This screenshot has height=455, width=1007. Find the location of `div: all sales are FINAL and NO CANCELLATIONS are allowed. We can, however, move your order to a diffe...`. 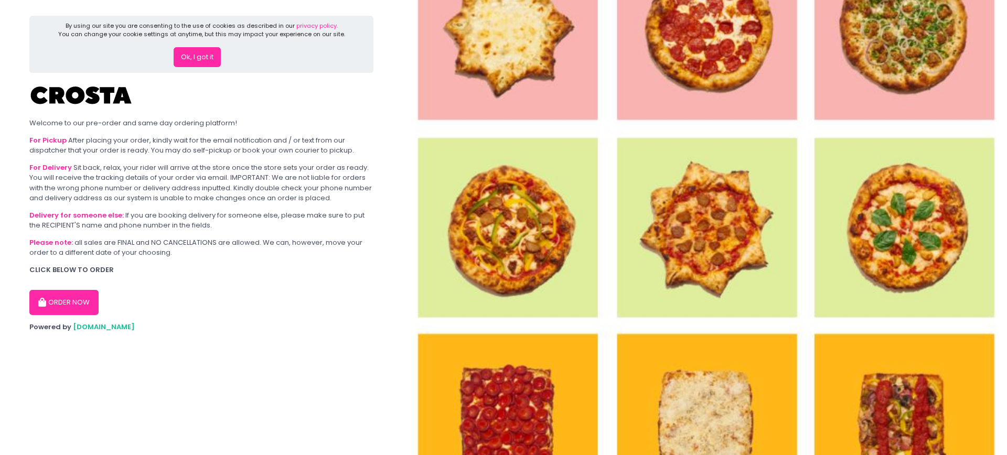

div: all sales are FINAL and NO CANCELLATIONS are allowed. We can, however, move your order to a diffe... is located at coordinates (201, 248).